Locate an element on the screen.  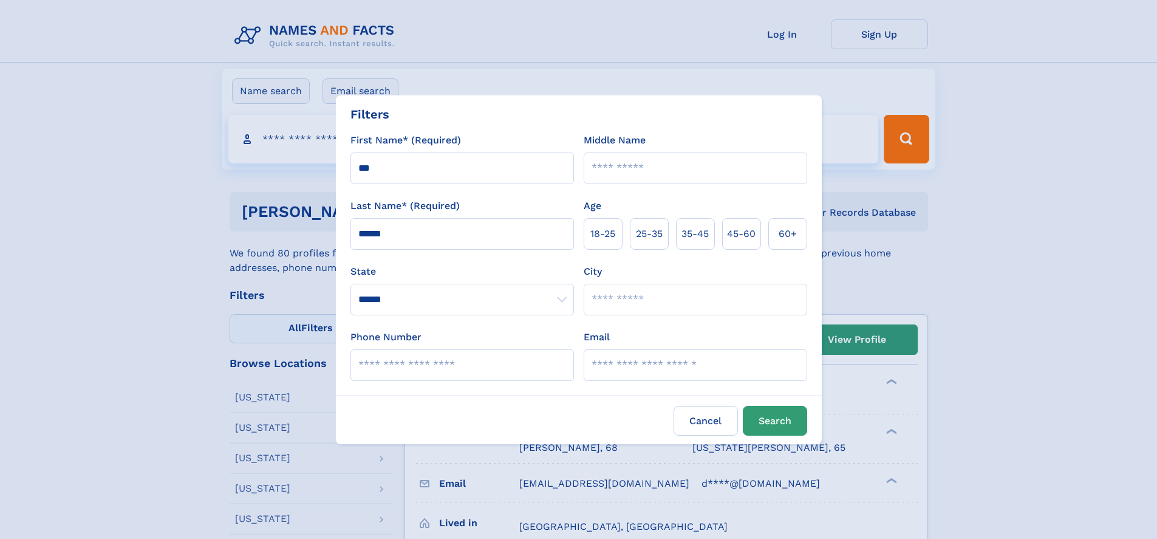
label: Last Name* (Required) is located at coordinates (405, 206).